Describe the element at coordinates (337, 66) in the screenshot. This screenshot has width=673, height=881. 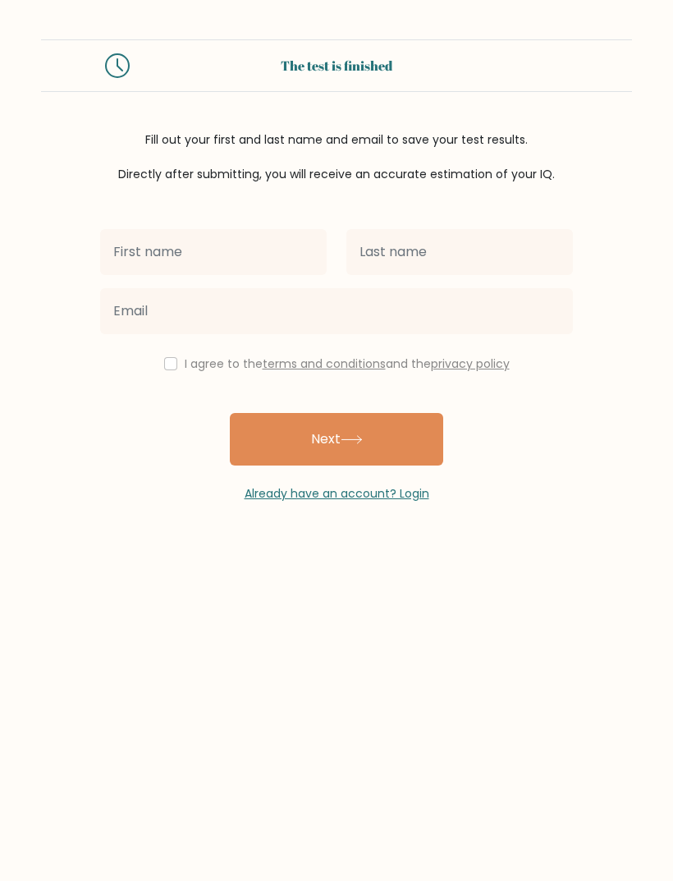
I see `div: The test is finished` at that location.